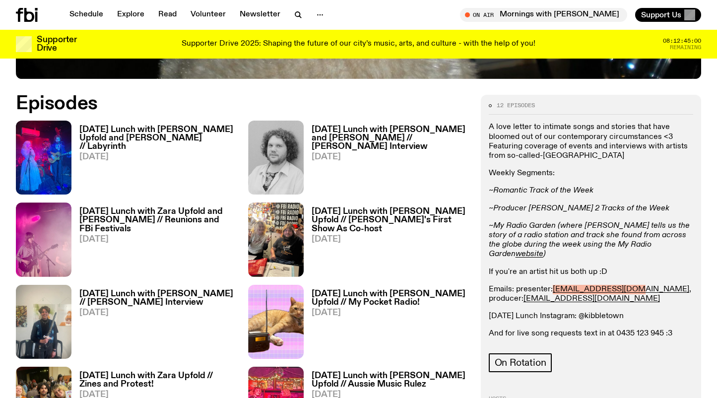 The height and width of the screenshot is (398, 717). Describe the element at coordinates (661, 15) in the screenshot. I see `span: Support Us` at that location.